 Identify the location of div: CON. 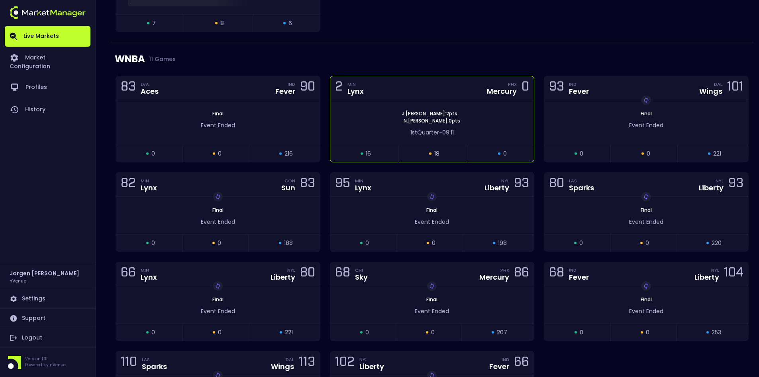
(290, 181).